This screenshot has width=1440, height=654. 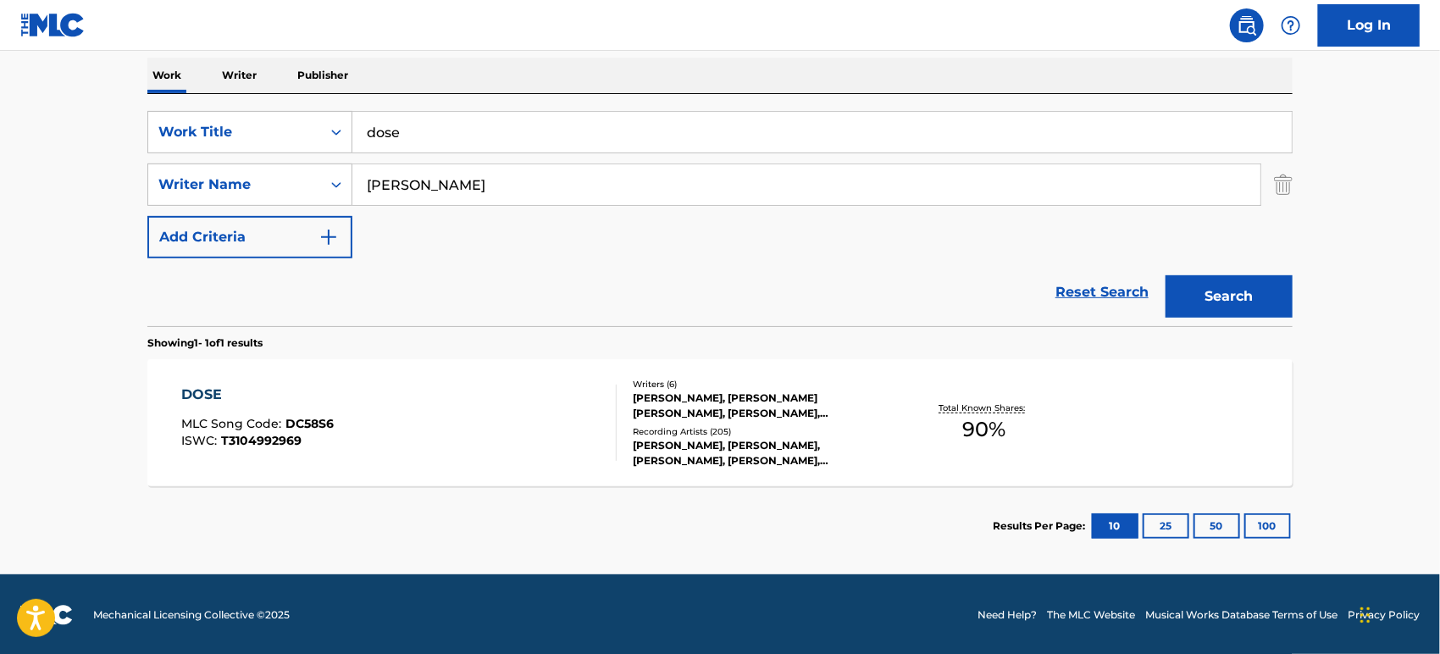 I want to click on div: Chat Widget, so click(x=1398, y=613).